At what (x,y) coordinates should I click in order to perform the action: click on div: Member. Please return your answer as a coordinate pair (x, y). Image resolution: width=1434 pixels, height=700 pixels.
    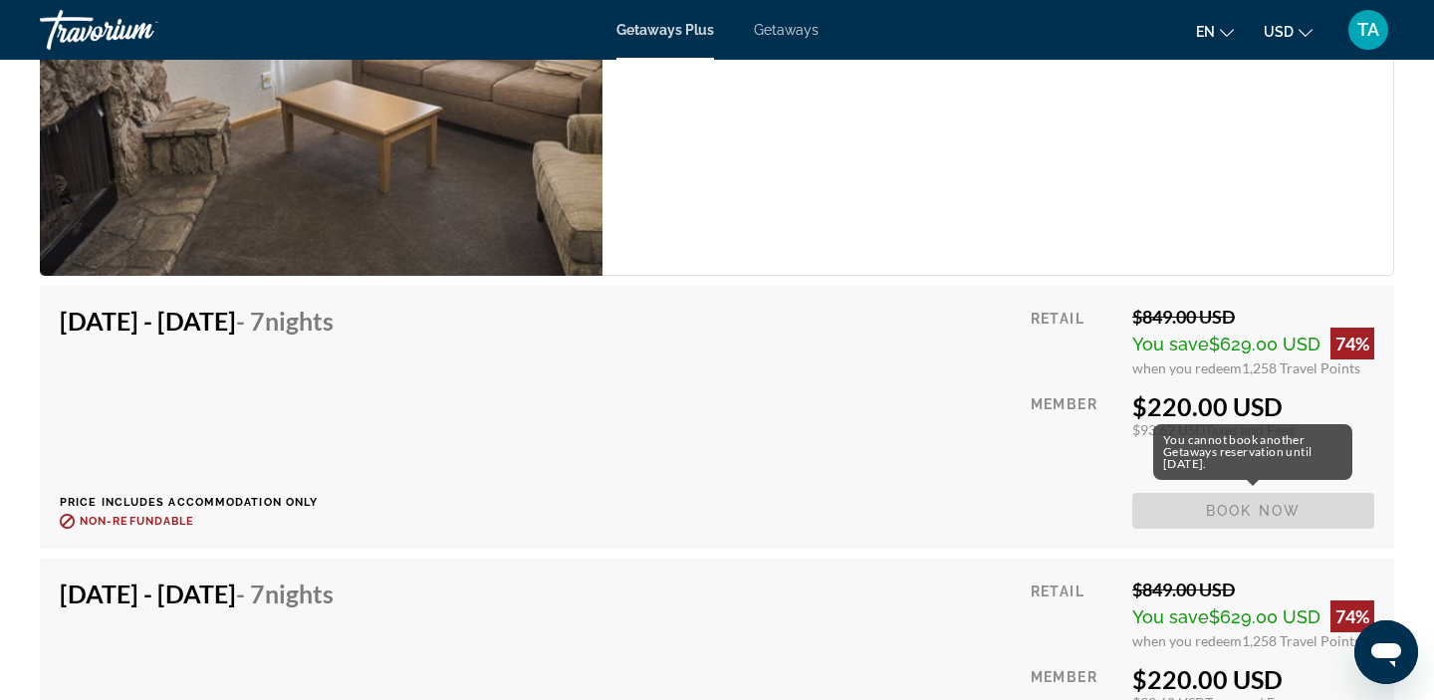
    Looking at the image, I should click on (1073, 434).